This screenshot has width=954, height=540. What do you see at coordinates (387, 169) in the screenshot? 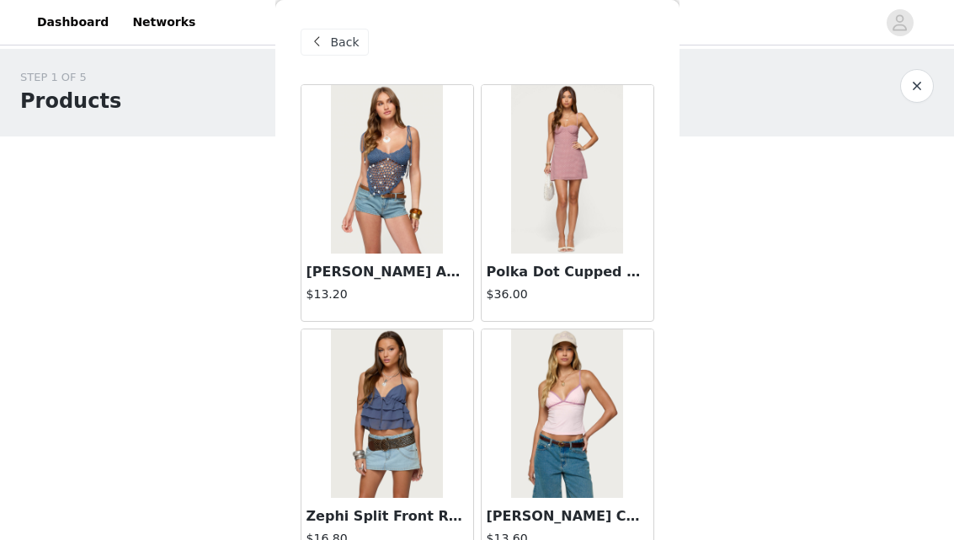
I see `img: Shelley Asymmetric Crochet Top` at bounding box center [387, 169].